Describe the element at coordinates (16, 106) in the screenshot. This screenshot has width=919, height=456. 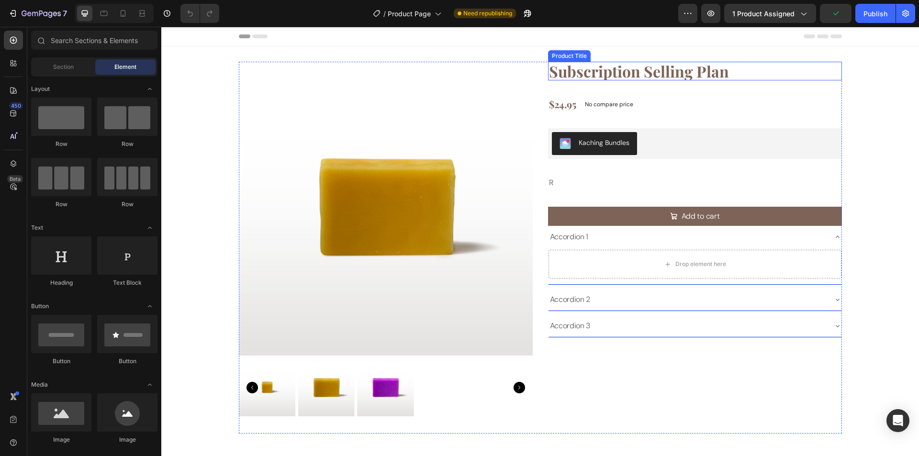
I see `div: 450` at that location.